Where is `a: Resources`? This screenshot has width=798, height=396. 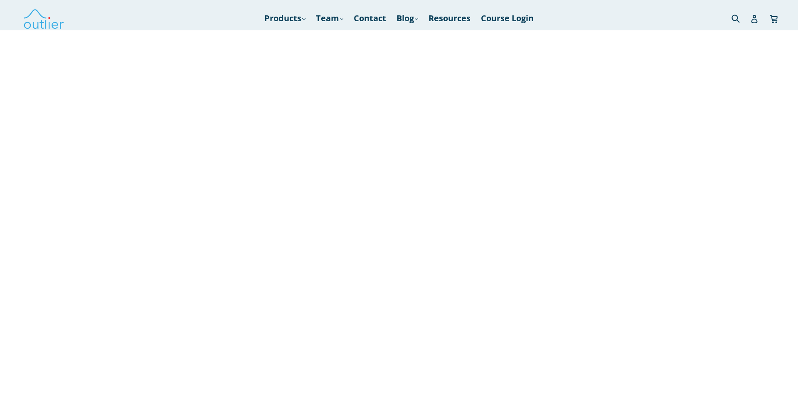 a: Resources is located at coordinates (449, 18).